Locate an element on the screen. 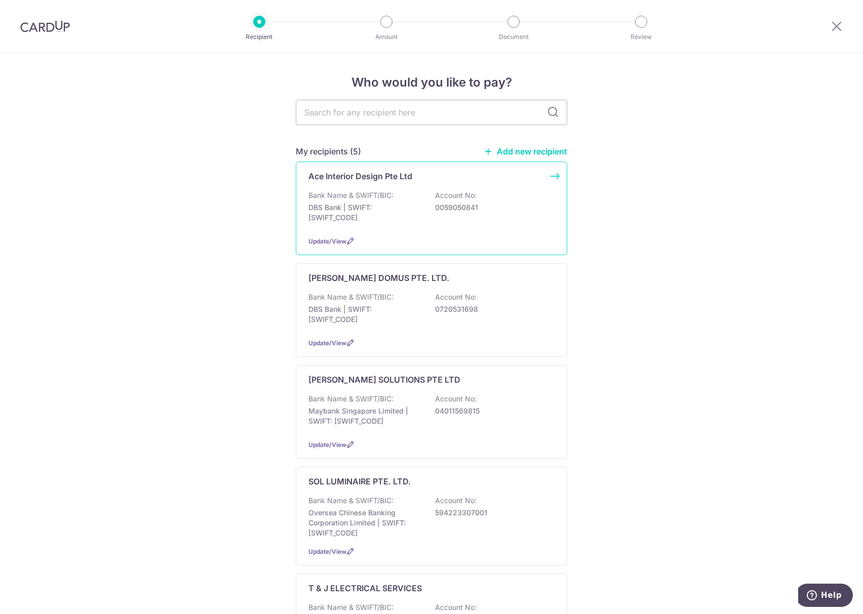  p: Recipient is located at coordinates (259, 37).